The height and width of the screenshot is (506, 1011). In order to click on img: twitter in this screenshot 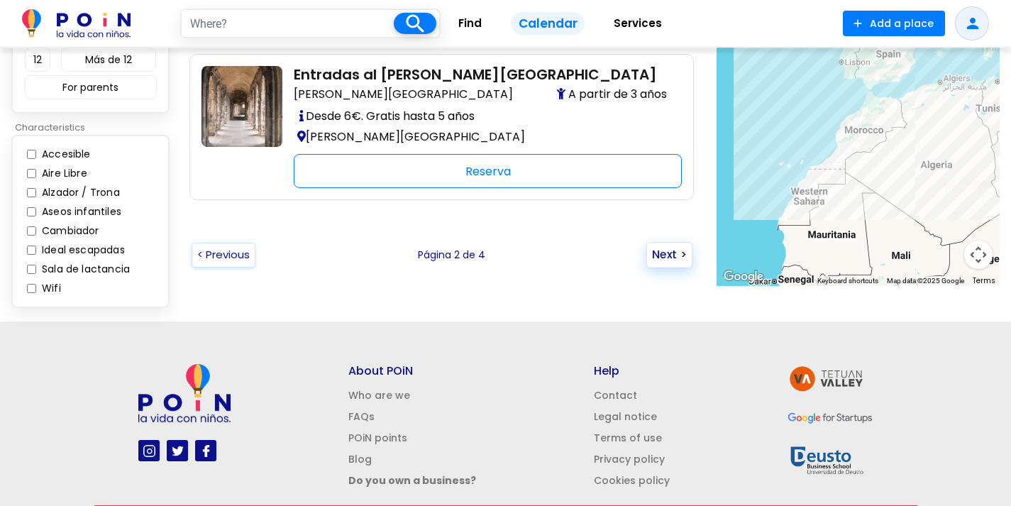, I will do `click(177, 450)`.